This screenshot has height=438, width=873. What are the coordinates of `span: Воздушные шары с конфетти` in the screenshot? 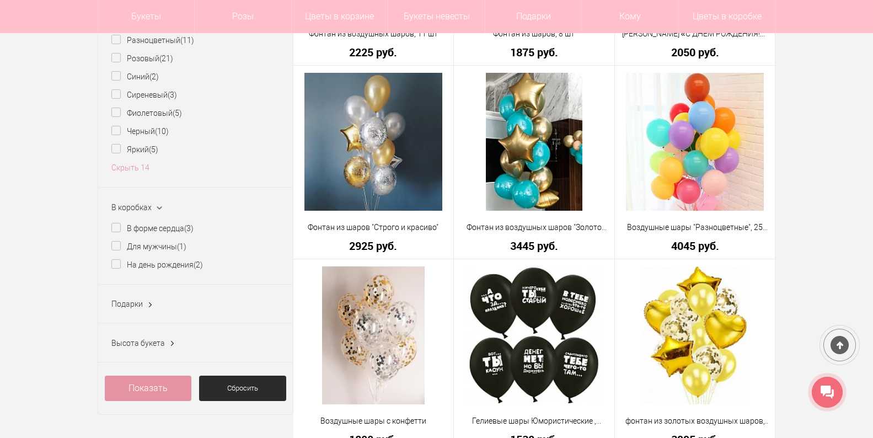 It's located at (374, 421).